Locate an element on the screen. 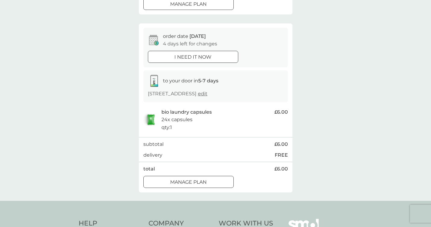  button: i need it now is located at coordinates (193, 57).